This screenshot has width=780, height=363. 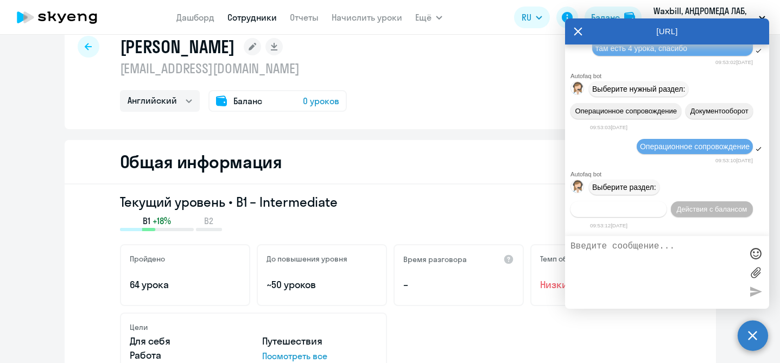 What do you see at coordinates (618, 209) in the screenshot?
I see `span: Действия по сотрудникам` at bounding box center [618, 209].